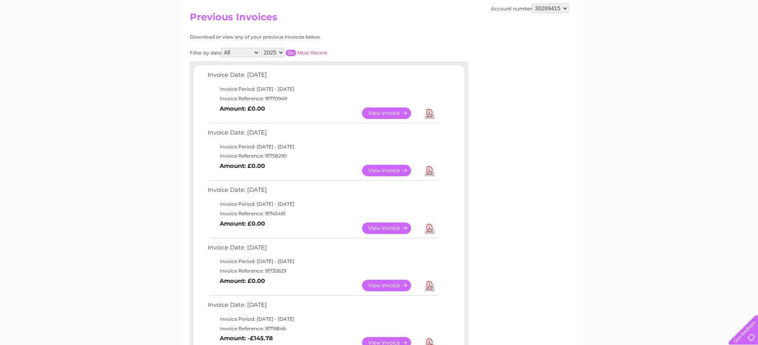 Image resolution: width=758 pixels, height=345 pixels. Describe the element at coordinates (312, 53) in the screenshot. I see `a: Most Recent` at that location.